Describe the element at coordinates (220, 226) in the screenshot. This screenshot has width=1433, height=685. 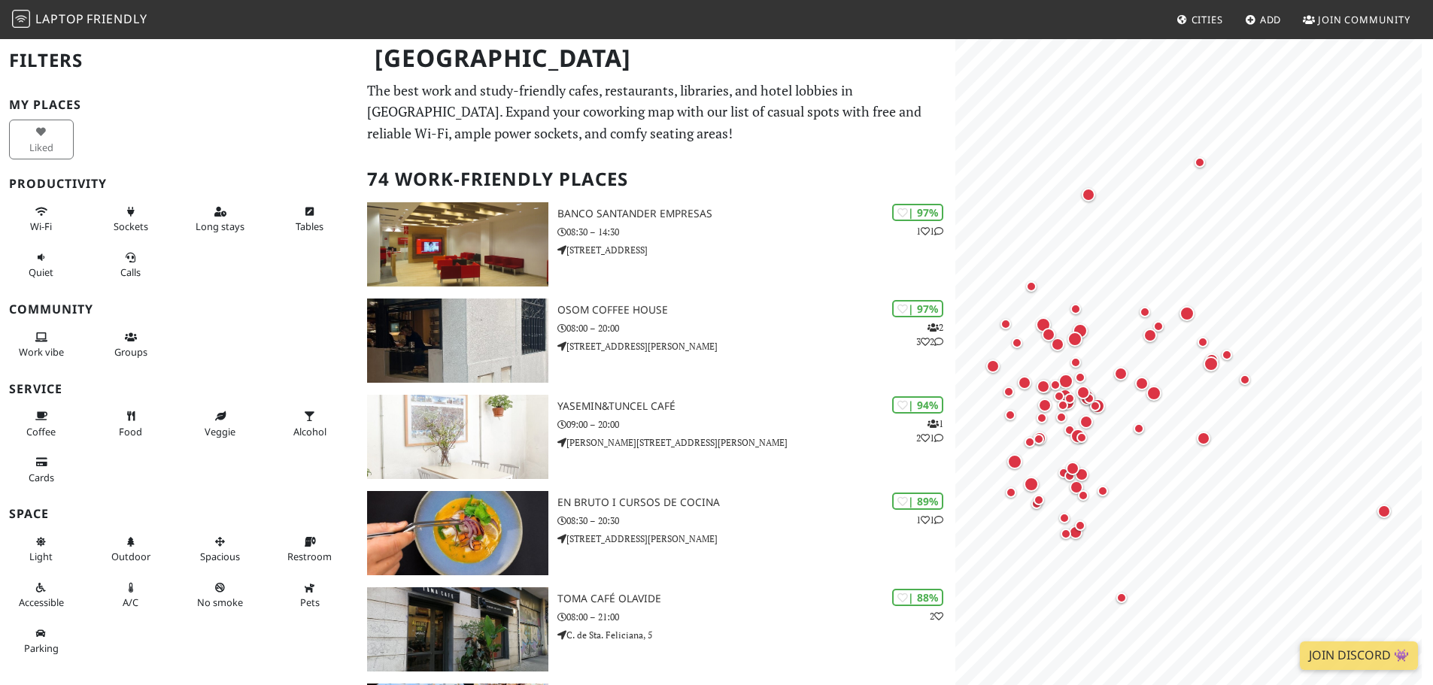
I see `span: Long stays` at that location.